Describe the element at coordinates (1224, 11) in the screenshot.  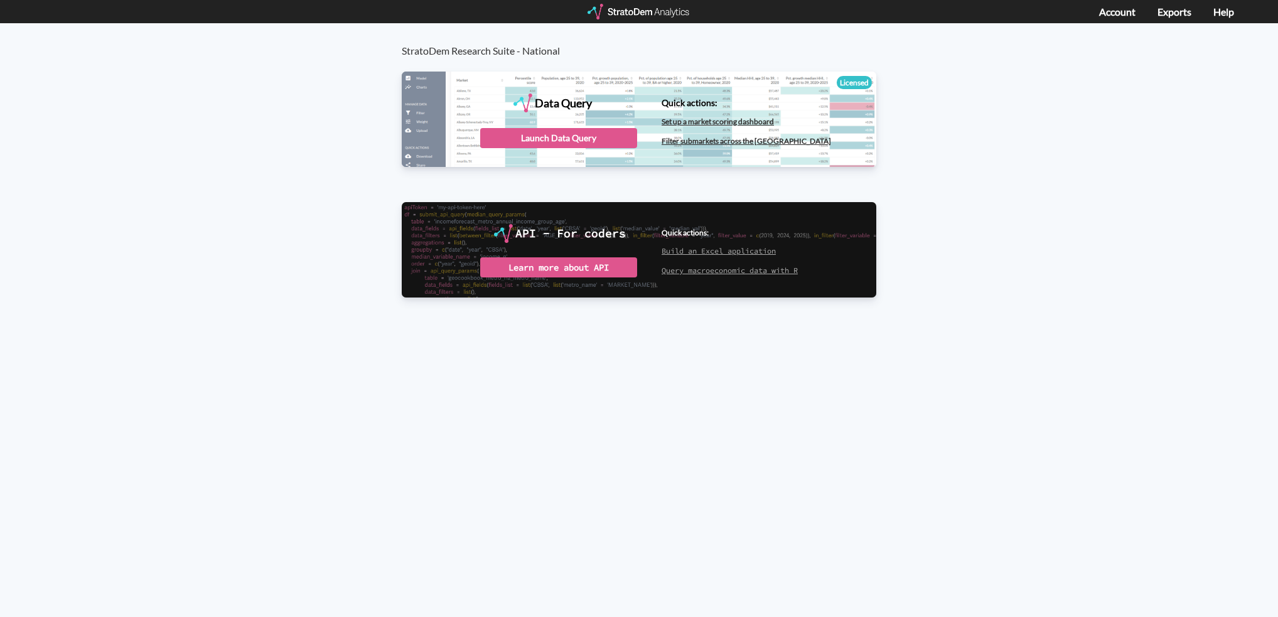
I see `a: Help` at that location.